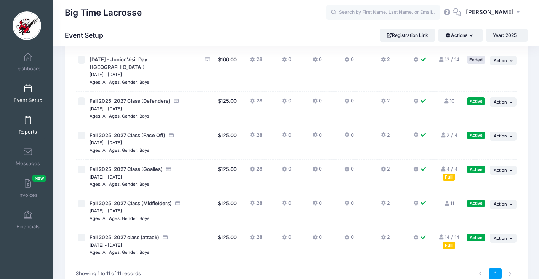  What do you see at coordinates (28, 94) in the screenshot?
I see `a: Event Setup` at bounding box center [28, 94].